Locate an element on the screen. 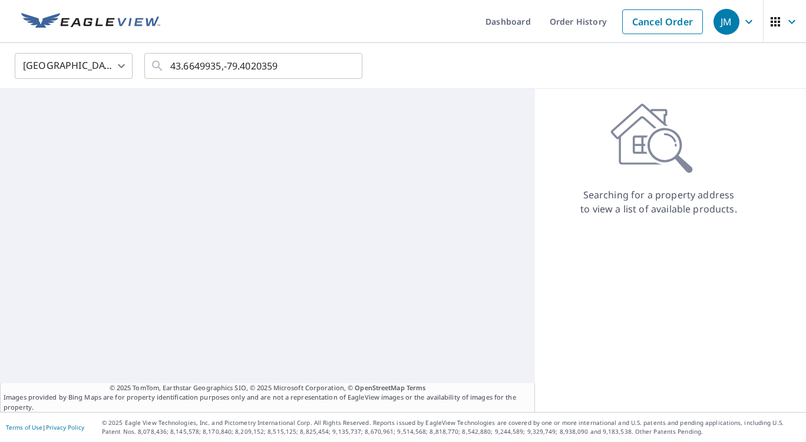  a: OpenStreetMap is located at coordinates (379, 388).